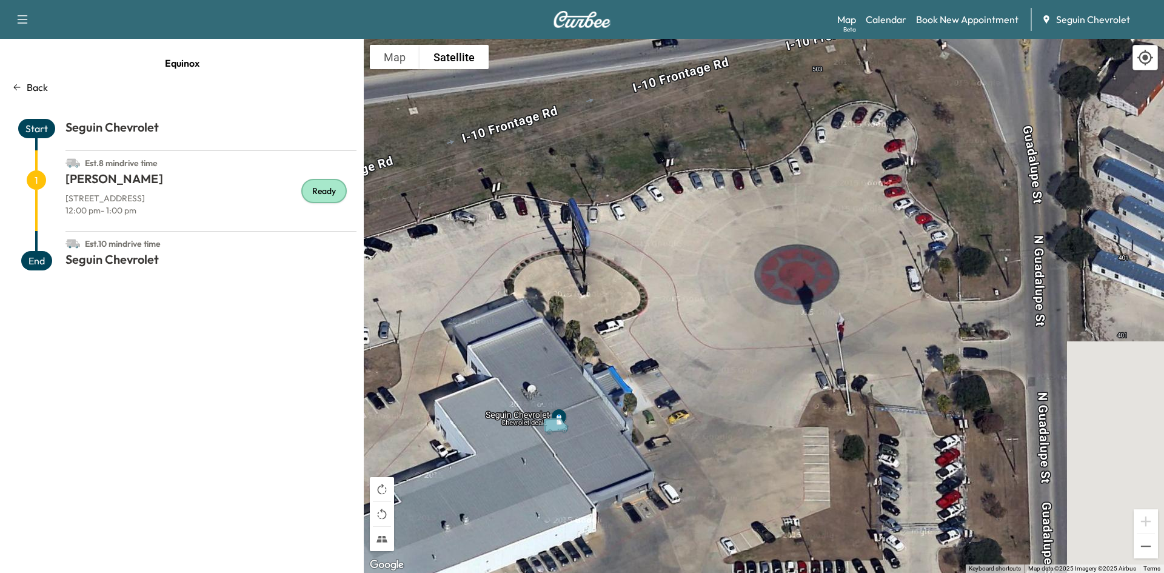  What do you see at coordinates (885, 19) in the screenshot?
I see `a: Calendar` at bounding box center [885, 19].